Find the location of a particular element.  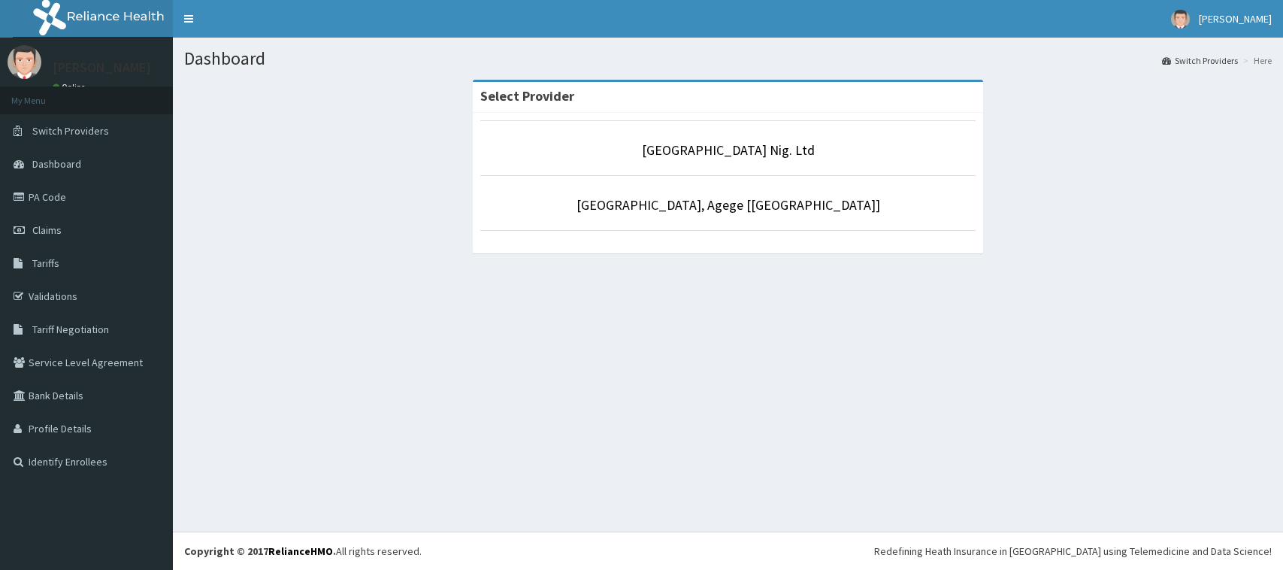

span: Tariff Negotiation is located at coordinates (71, 329).